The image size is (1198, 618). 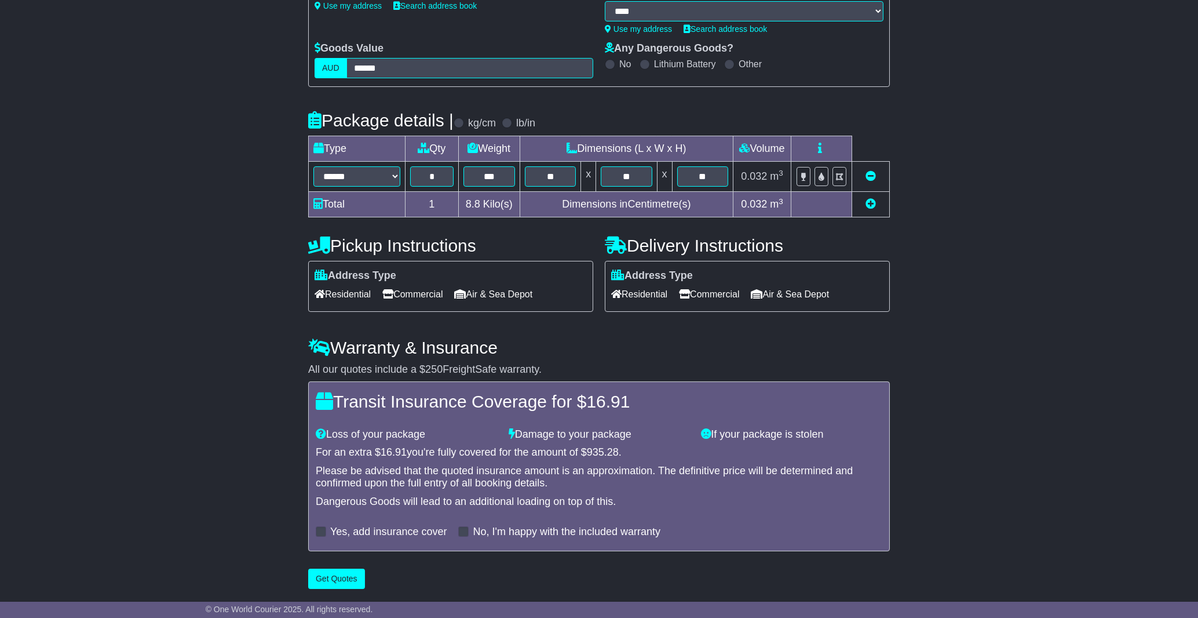 I want to click on td: Volume, so click(x=762, y=149).